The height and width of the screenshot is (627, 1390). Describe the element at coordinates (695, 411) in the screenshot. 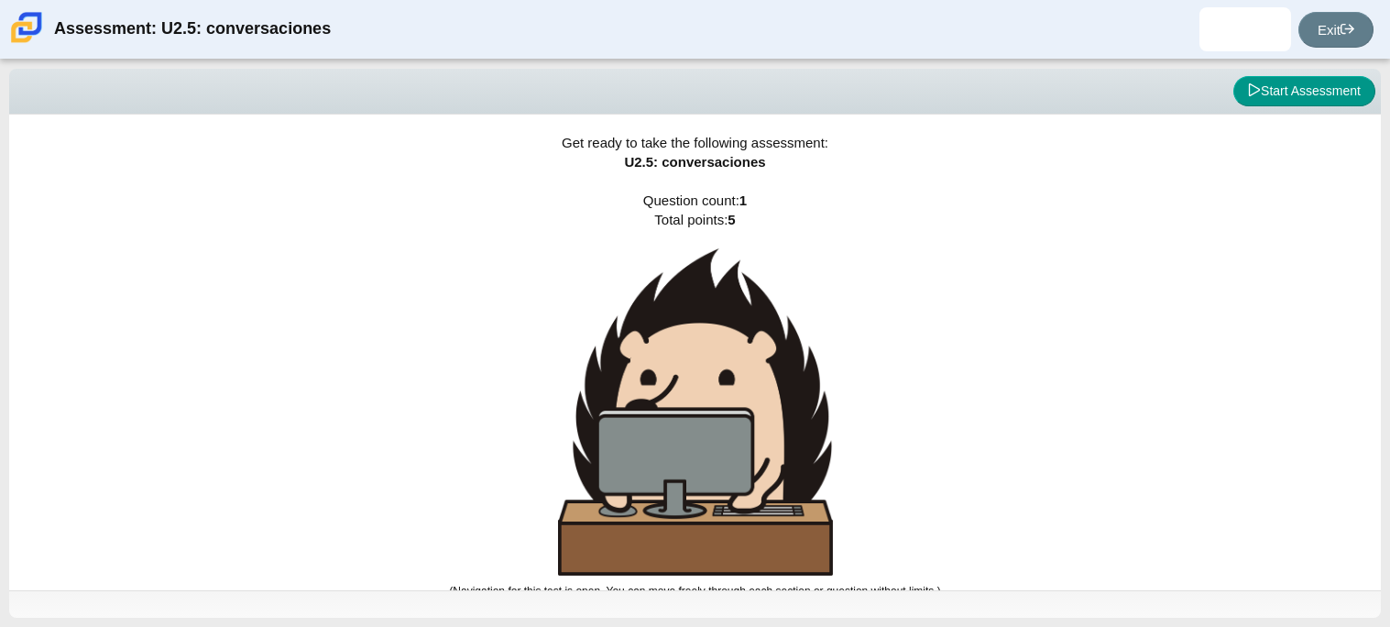

I see `img: hedgehog-behind-computer-large.png` at that location.